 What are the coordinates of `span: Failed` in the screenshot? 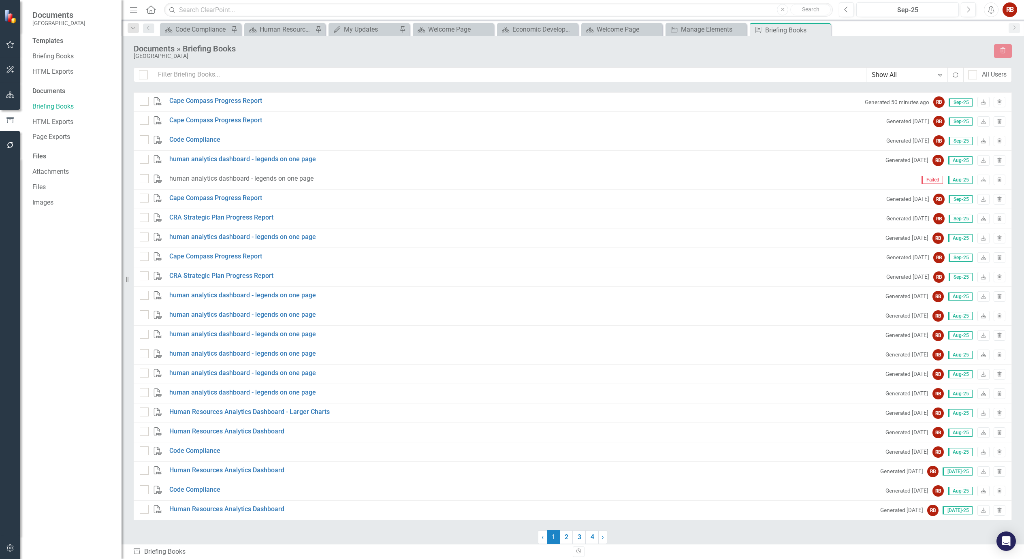 It's located at (932, 180).